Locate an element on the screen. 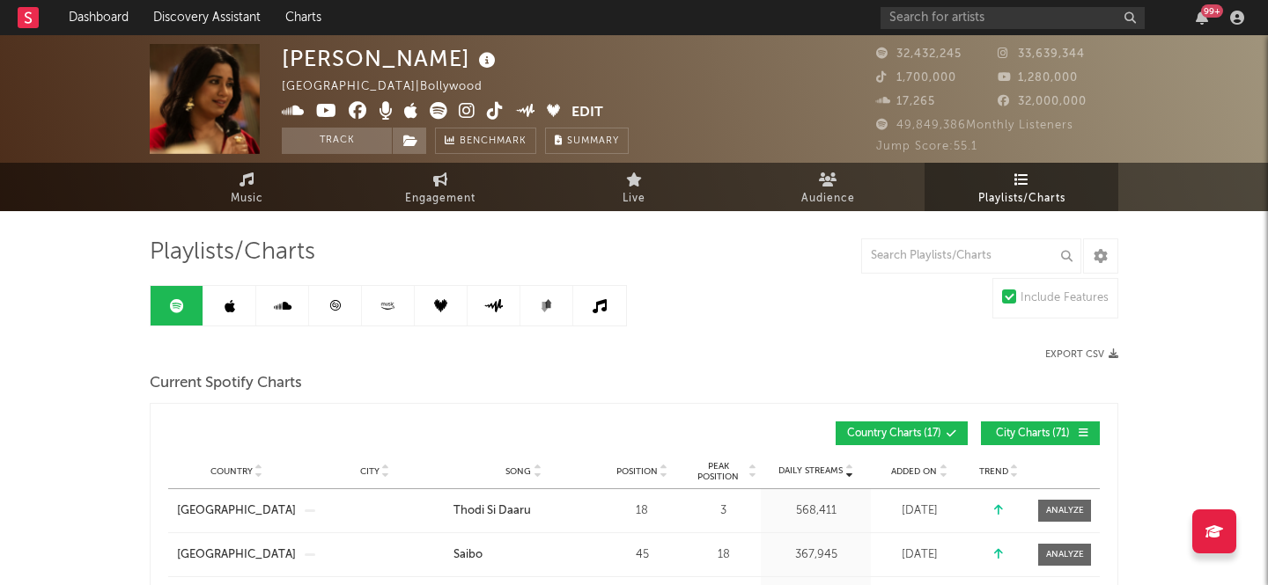 This screenshot has width=1268, height=585. input: Search Playlists/Charts is located at coordinates (971, 256).